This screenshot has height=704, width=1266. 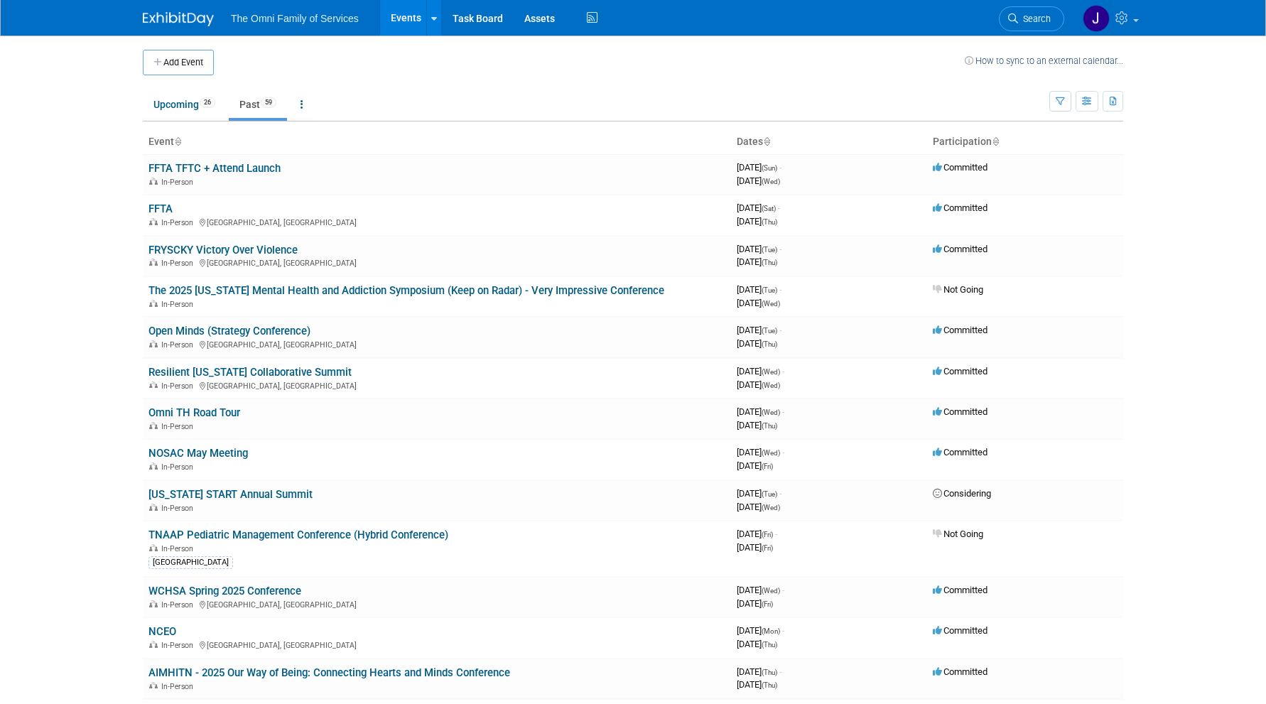 What do you see at coordinates (224, 591) in the screenshot?
I see `a: WCHSA Spring 2025 Conference` at bounding box center [224, 591].